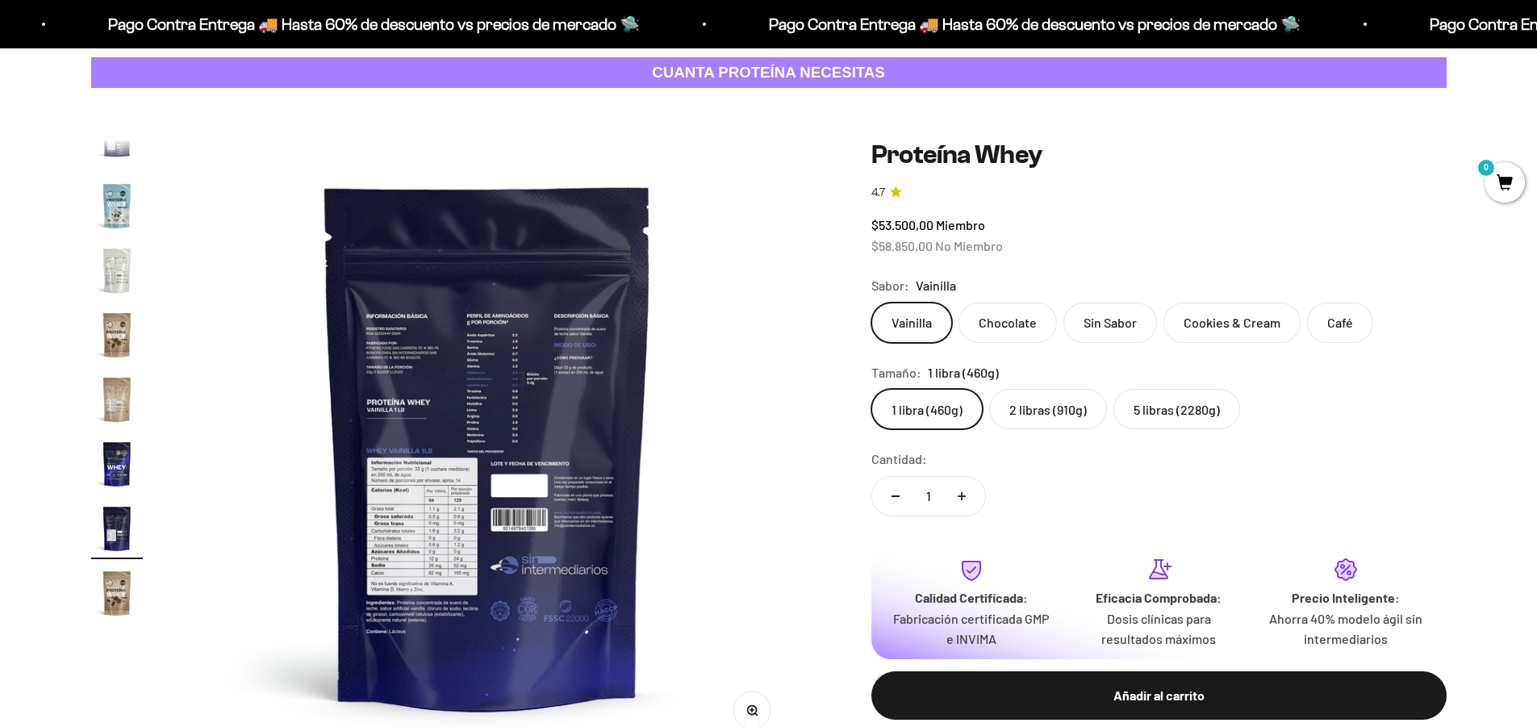  What do you see at coordinates (1346, 597) in the screenshot?
I see `strong: Precio Inteligente:` at bounding box center [1346, 597].